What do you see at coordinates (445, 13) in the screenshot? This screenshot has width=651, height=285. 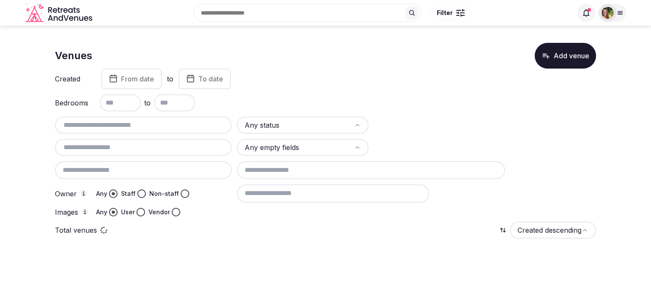 I see `span: Filter` at bounding box center [445, 13].